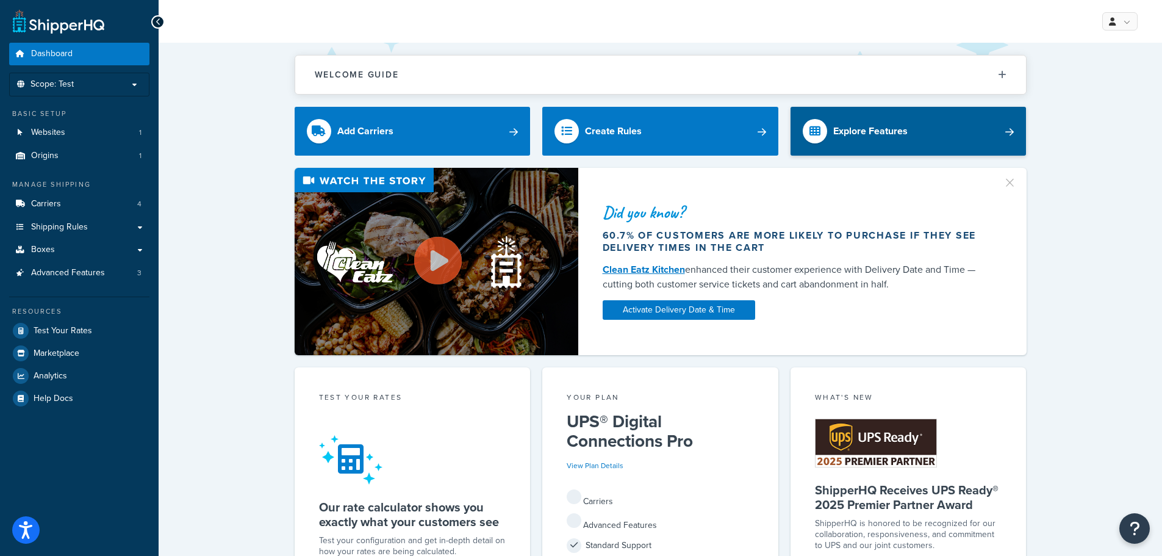 This screenshot has height=556, width=1162. Describe the element at coordinates (660, 546) in the screenshot. I see `div: Standard Support` at that location.